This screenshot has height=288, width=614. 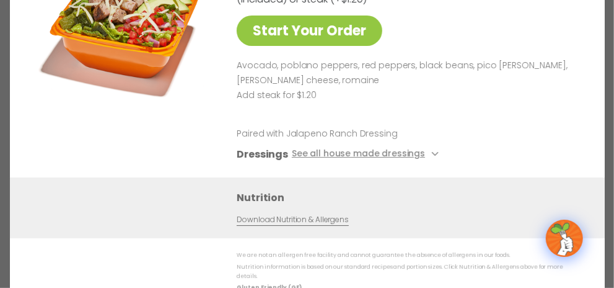 What do you see at coordinates (565, 238) in the screenshot?
I see `img: wpChatIcon` at bounding box center [565, 238].